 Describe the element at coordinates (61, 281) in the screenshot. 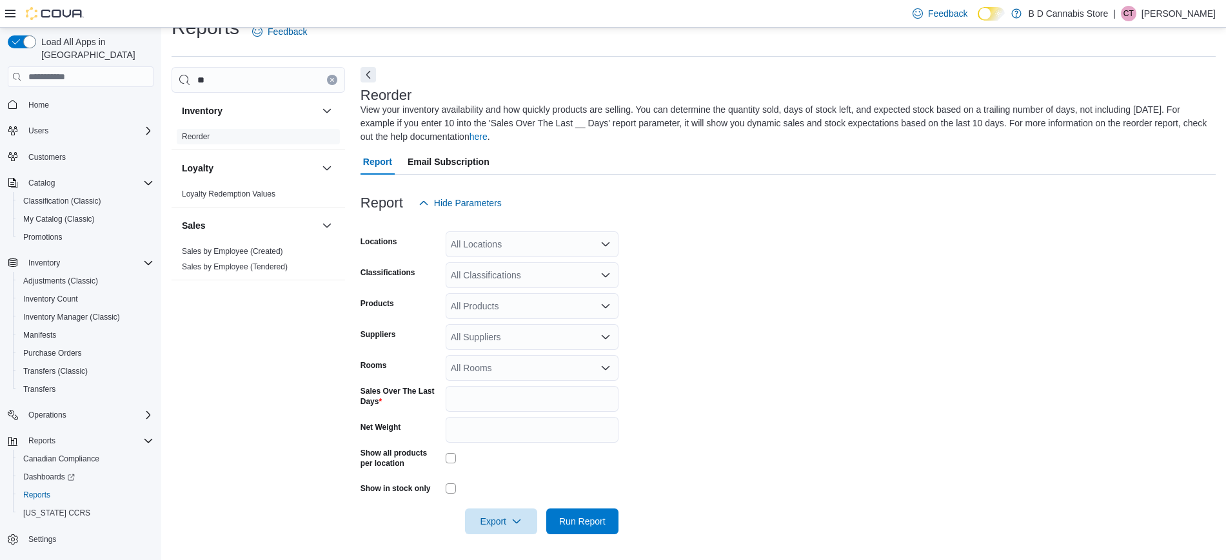

I see `a: Adjustments (Classic)` at that location.